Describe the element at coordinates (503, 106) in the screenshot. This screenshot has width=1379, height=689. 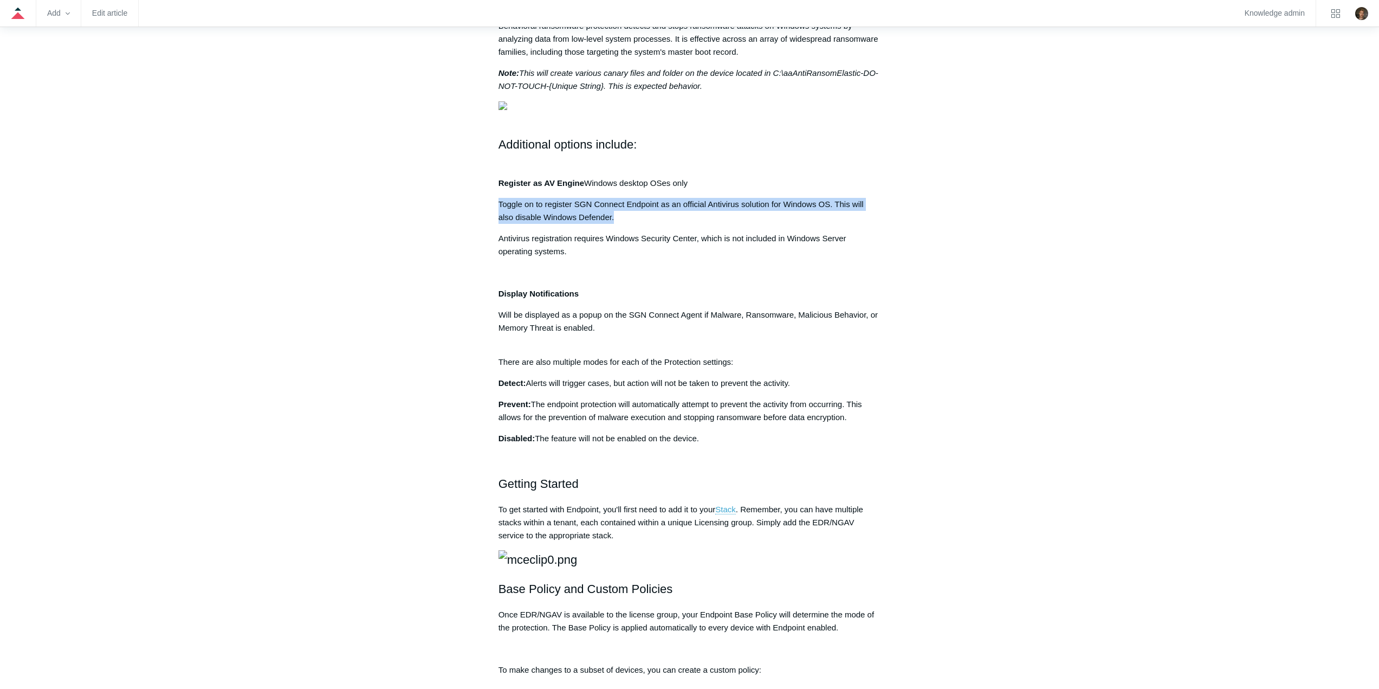
I see `img: 28488690910867` at that location.